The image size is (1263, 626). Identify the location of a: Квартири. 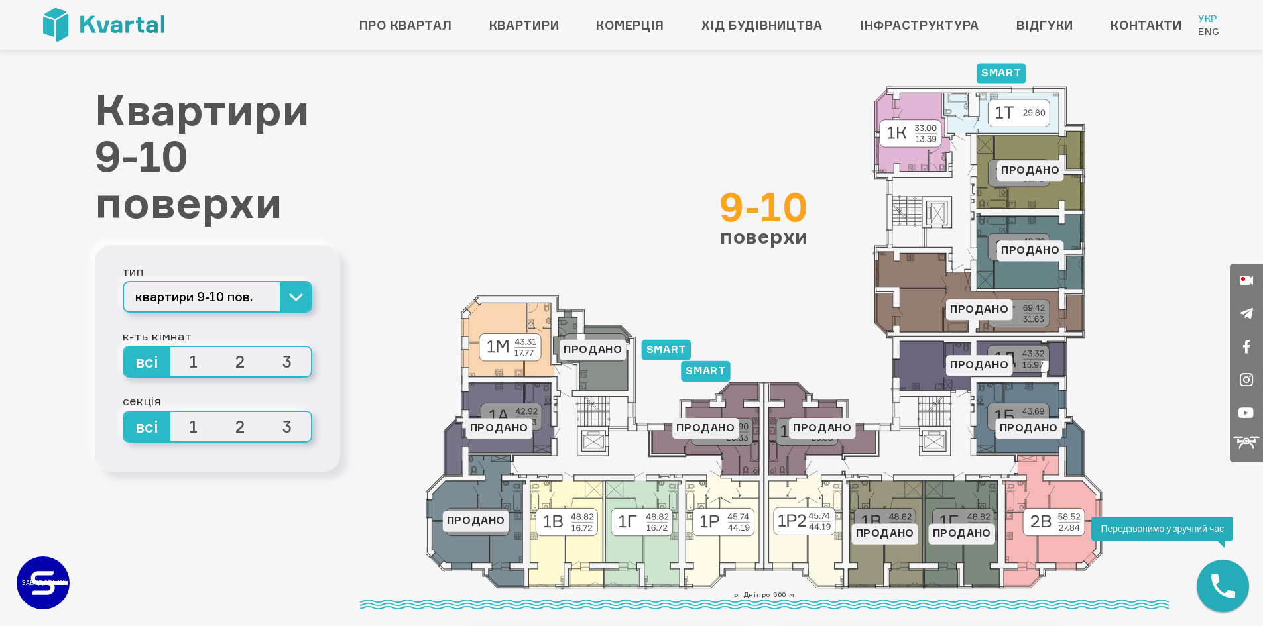
(524, 25).